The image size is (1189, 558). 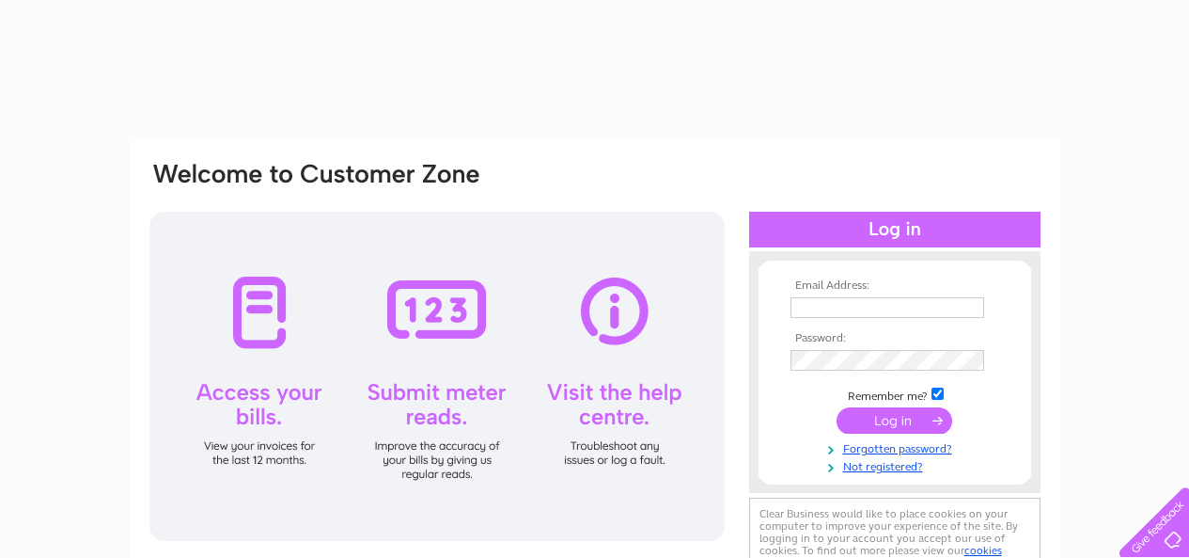 I want to click on input: Submit, so click(x=894, y=420).